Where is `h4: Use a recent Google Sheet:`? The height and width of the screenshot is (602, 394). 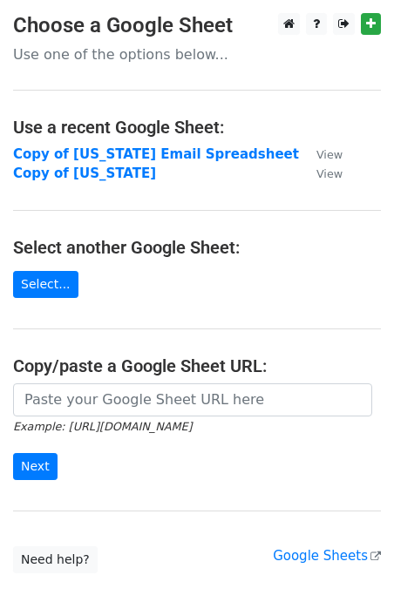
h4: Use a recent Google Sheet: is located at coordinates (197, 127).